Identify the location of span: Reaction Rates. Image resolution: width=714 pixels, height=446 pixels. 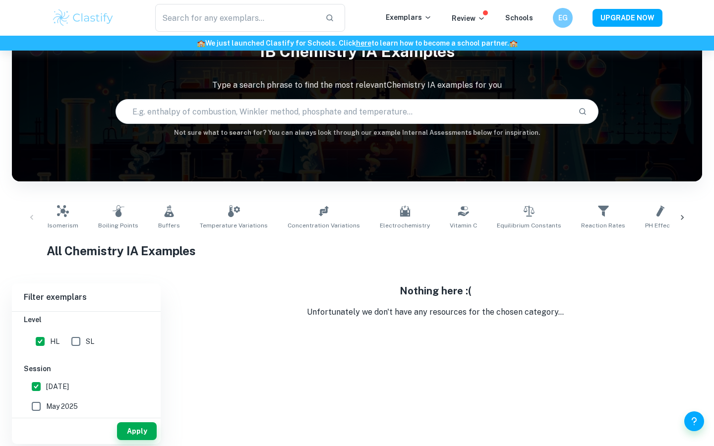
(603, 226).